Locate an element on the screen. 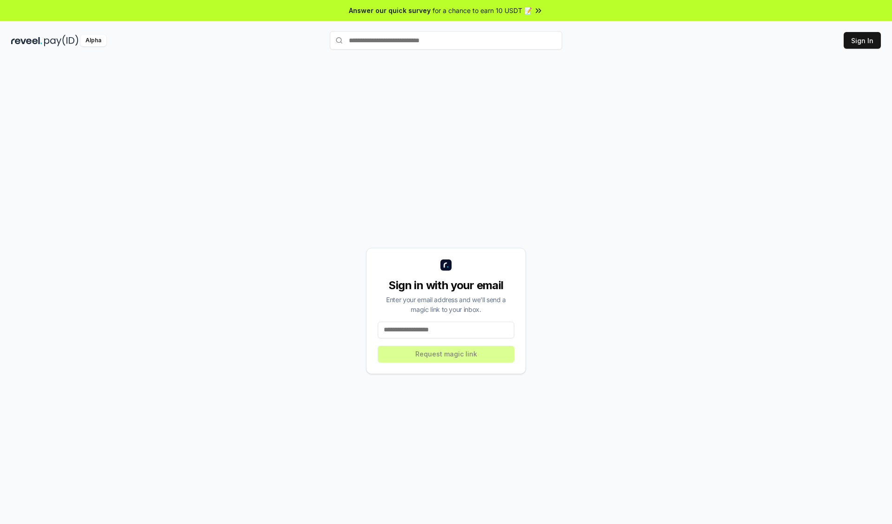 The height and width of the screenshot is (524, 892). span: Answer our quick survey is located at coordinates (390, 10).